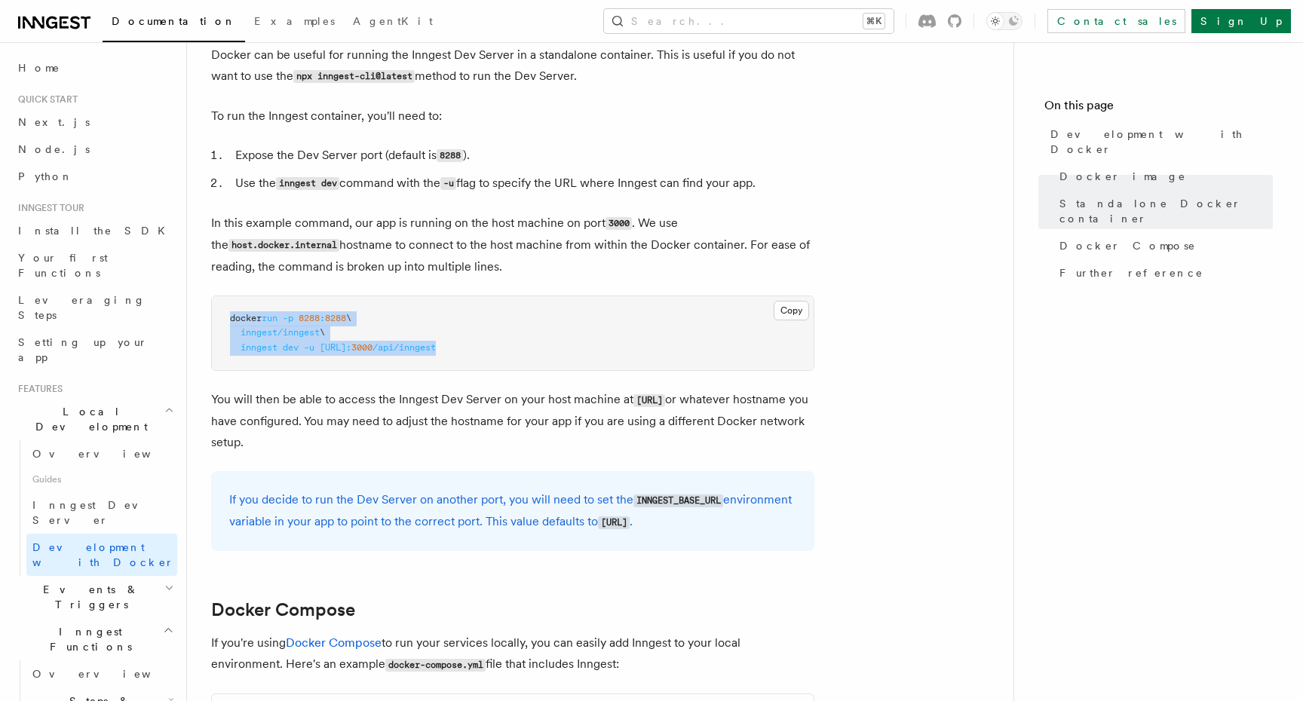  What do you see at coordinates (83, 350) in the screenshot?
I see `span: Setting up your app` at bounding box center [83, 350].